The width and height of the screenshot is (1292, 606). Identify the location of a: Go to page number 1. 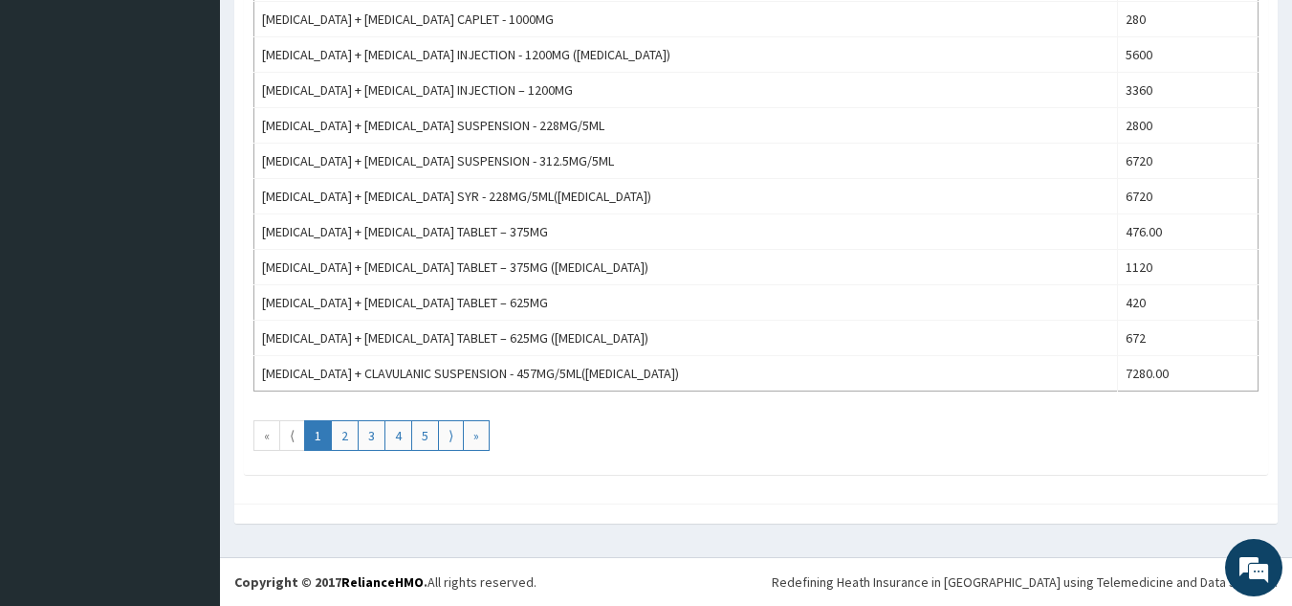
(318, 435).